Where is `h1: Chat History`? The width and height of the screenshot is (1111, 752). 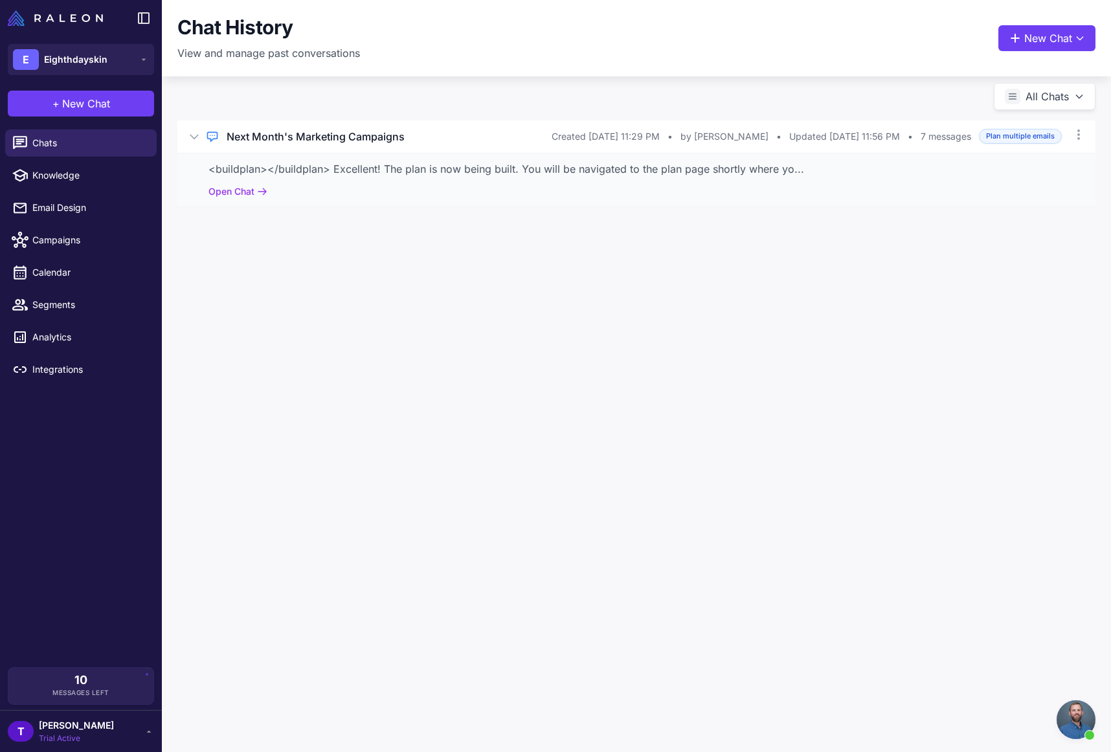
h1: Chat History is located at coordinates (235, 28).